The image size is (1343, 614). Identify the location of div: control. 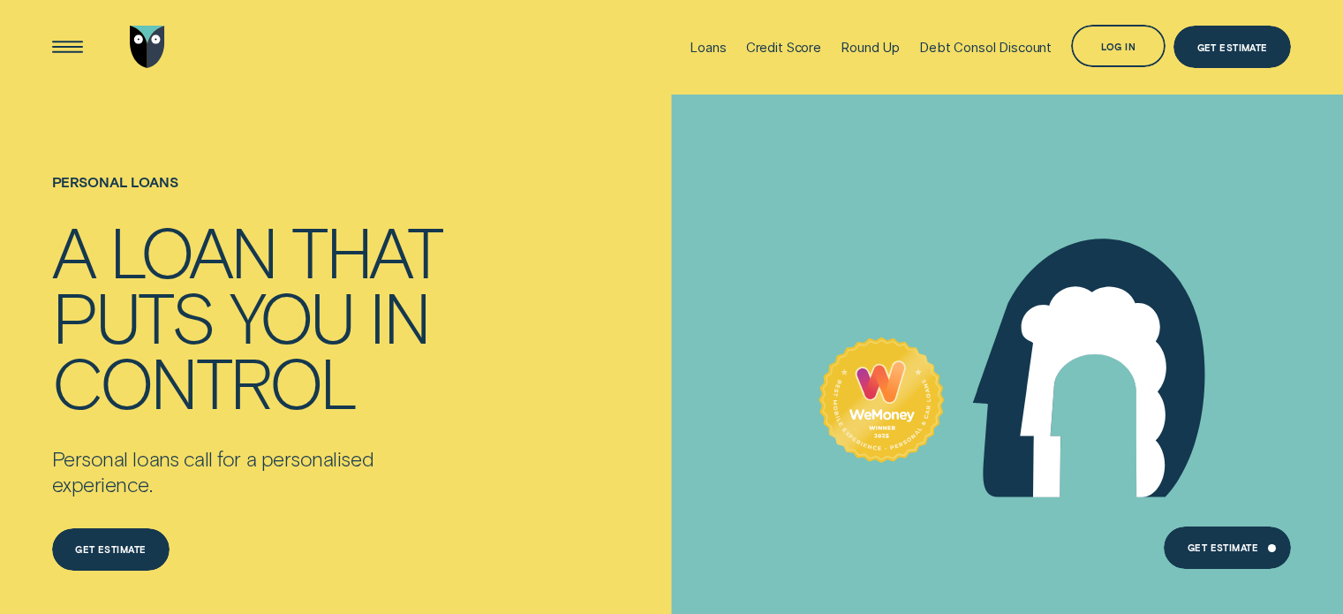
(204, 380).